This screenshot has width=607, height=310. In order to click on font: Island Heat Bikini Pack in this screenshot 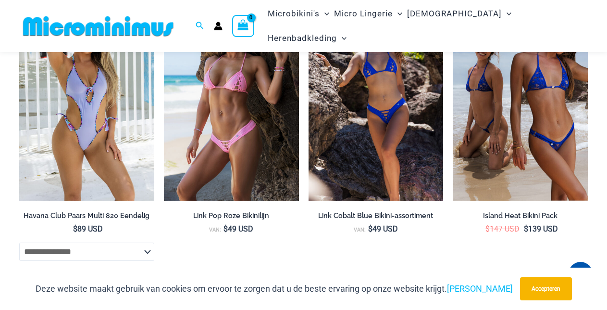, I will do `click(520, 215)`.